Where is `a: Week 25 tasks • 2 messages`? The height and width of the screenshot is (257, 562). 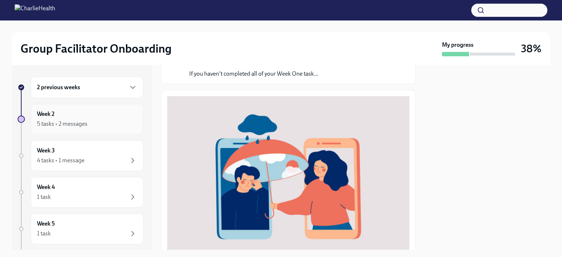 a: Week 25 tasks • 2 messages is located at coordinates (81, 119).